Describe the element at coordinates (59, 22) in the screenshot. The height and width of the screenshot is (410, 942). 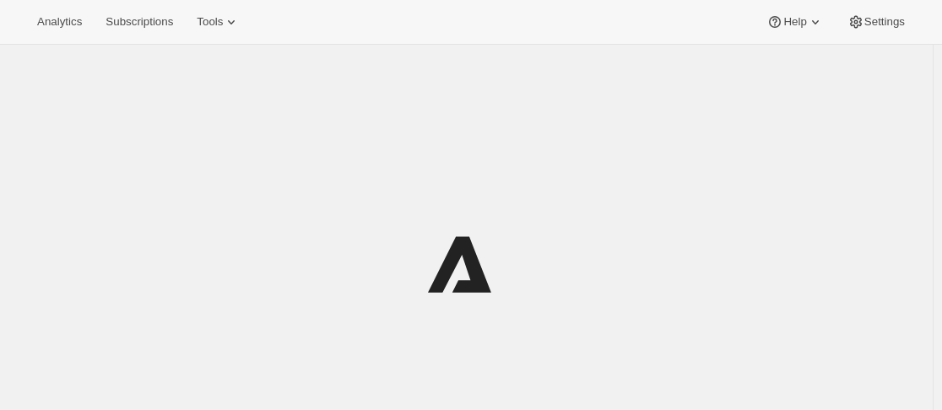
I see `span: Analytics` at that location.